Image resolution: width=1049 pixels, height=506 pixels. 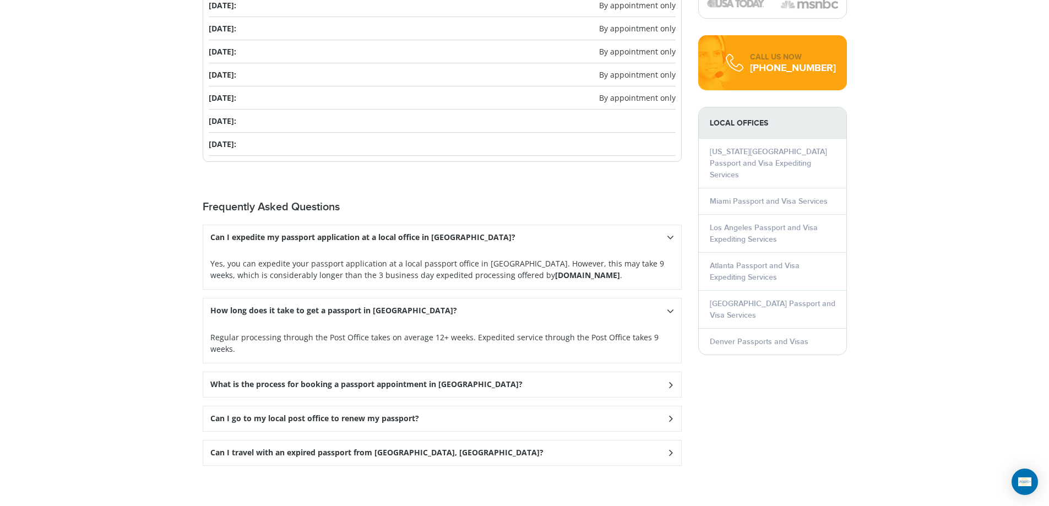 What do you see at coordinates (769, 201) in the screenshot?
I see `a: Miami Passport and Visa Services` at bounding box center [769, 201].